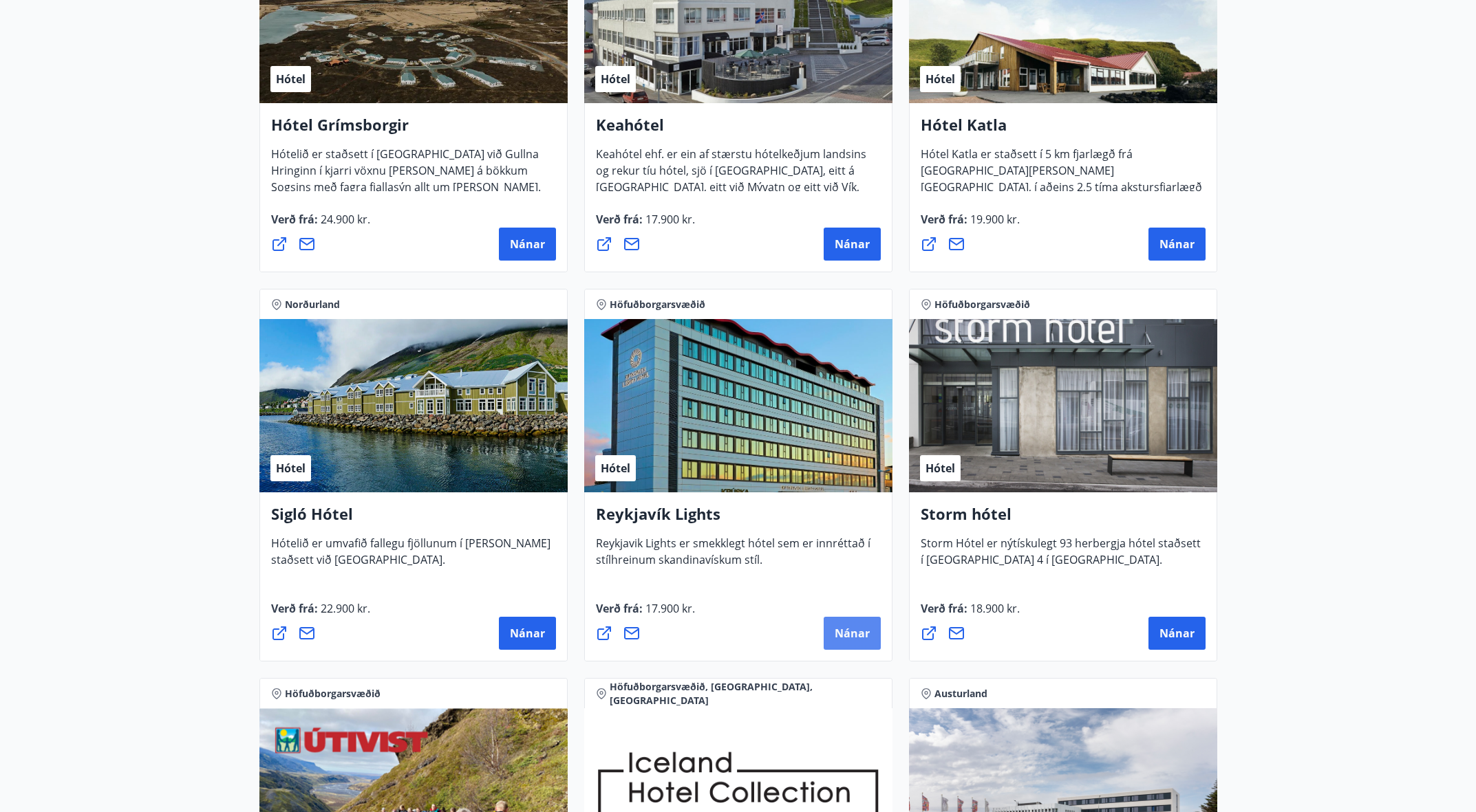 The height and width of the screenshot is (812, 1476). Describe the element at coordinates (994, 609) in the screenshot. I see `span: 18.900 kr.` at that location.